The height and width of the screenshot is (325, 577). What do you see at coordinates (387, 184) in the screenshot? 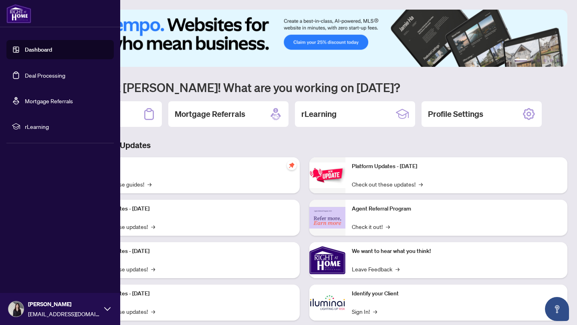
I see `a: Check out these updates!→` at bounding box center [387, 184].